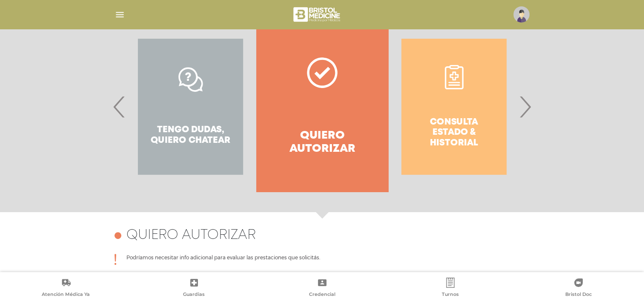  I want to click on img: bristol-medicine-blanco.png, so click(317, 14).